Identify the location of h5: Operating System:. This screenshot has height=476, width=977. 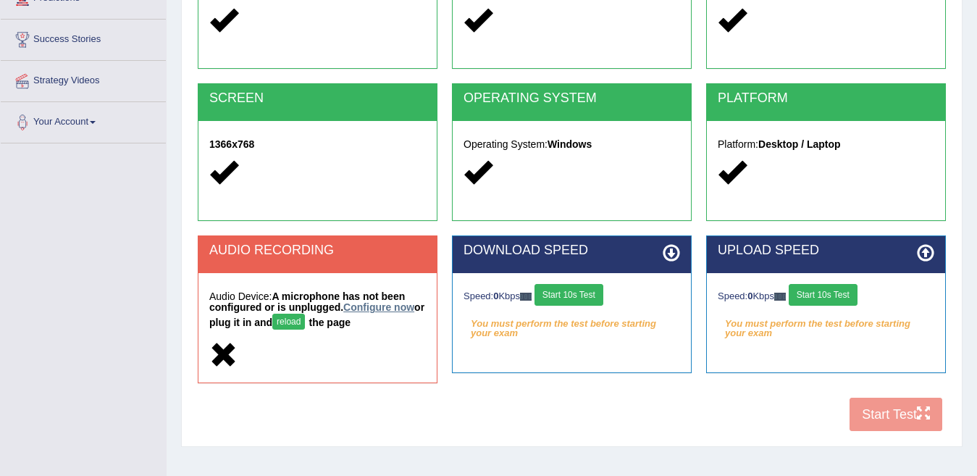
(571, 144).